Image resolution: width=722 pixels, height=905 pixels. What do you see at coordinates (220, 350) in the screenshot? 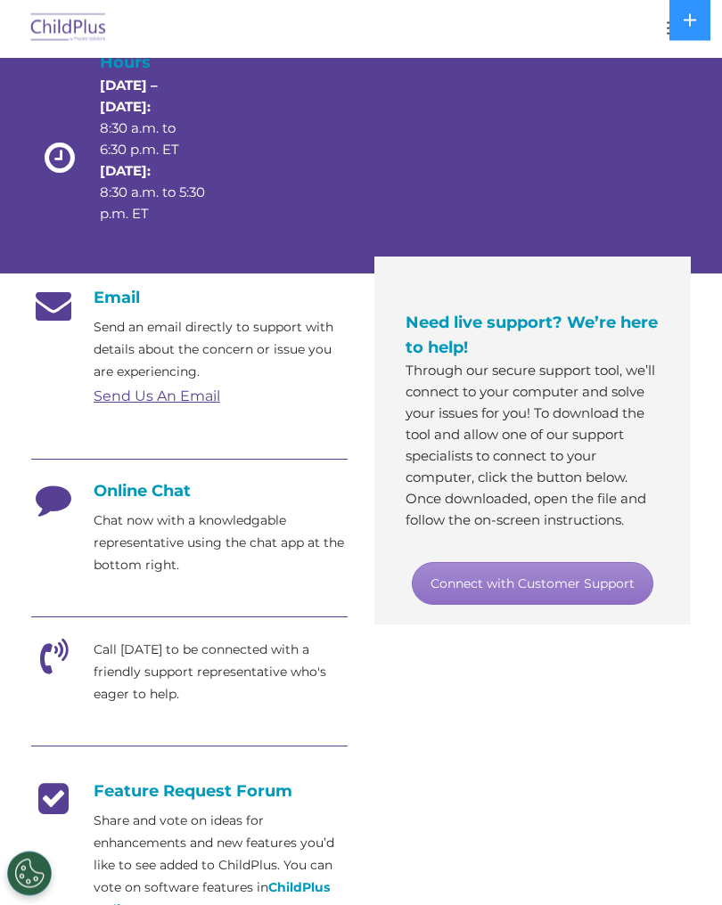
I see `p: Send an email directly to support with details about the concern or issue you are experiencing.` at bounding box center [220, 350].